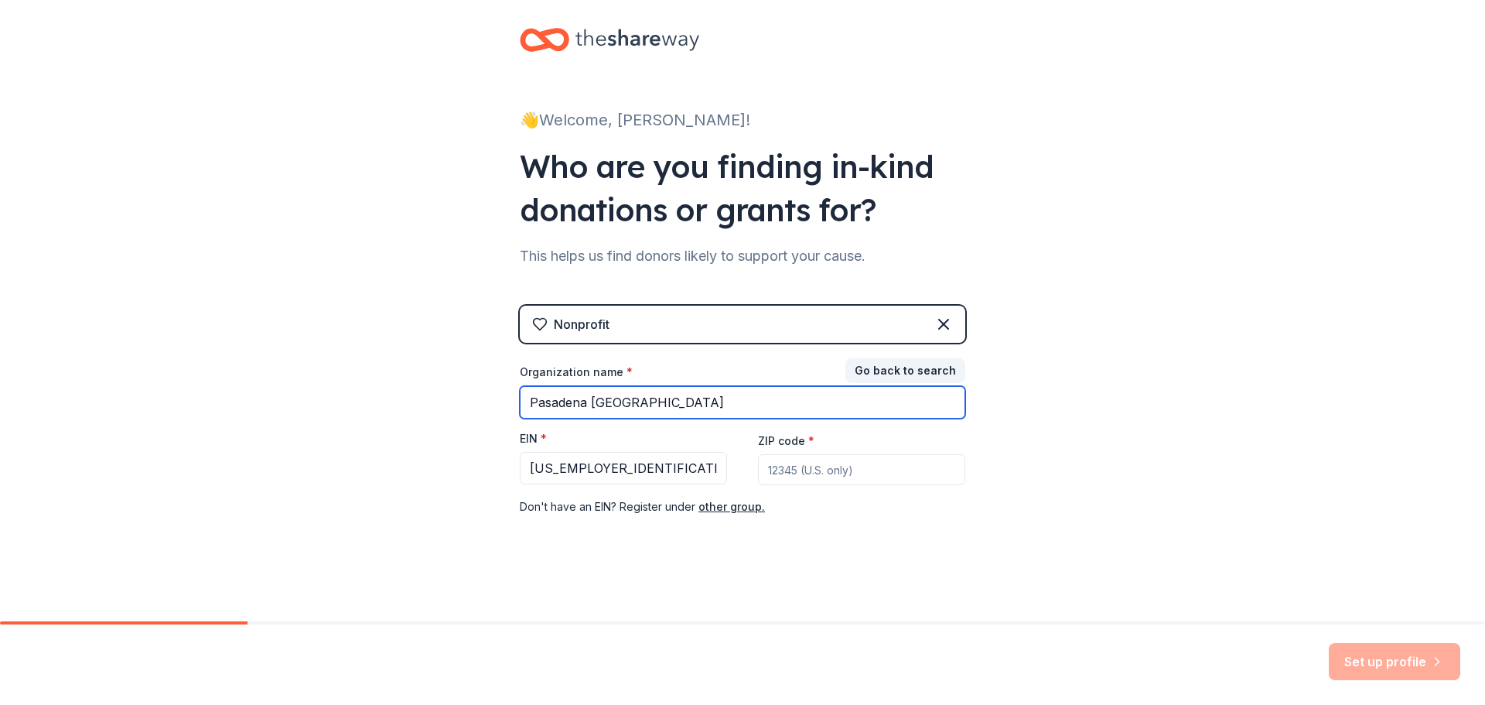  What do you see at coordinates (905, 371) in the screenshot?
I see `button: Go back to search` at bounding box center [905, 371].